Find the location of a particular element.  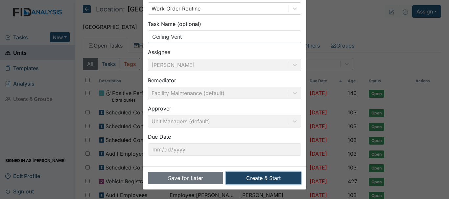

div: Work Order Routine is located at coordinates (176, 9).